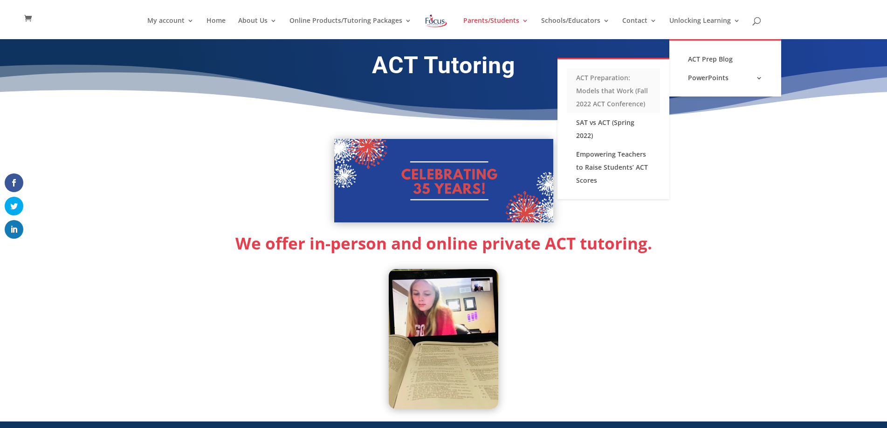 Image resolution: width=887 pixels, height=428 pixels. Describe the element at coordinates (726, 59) in the screenshot. I see `a: ACT Prep Blog` at that location.